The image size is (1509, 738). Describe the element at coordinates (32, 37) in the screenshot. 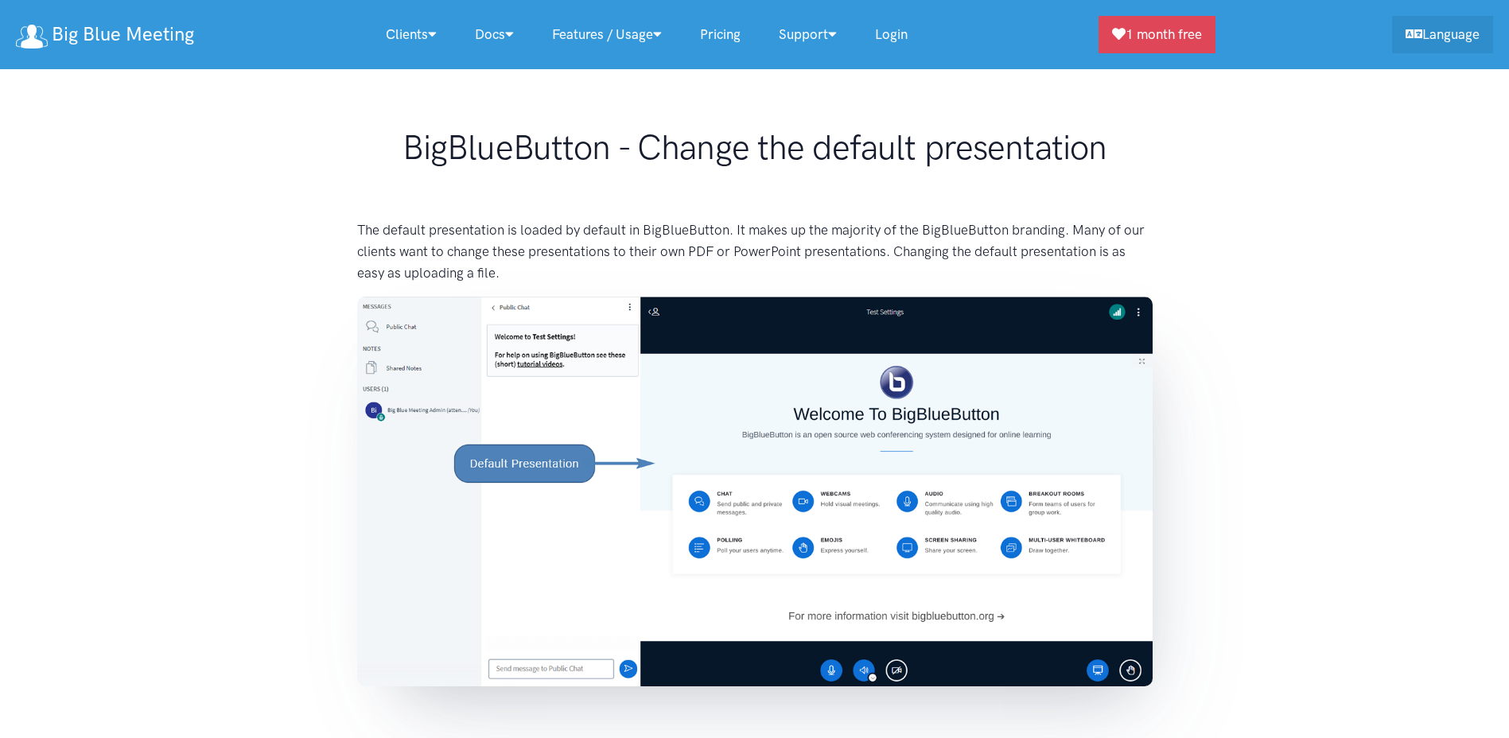

I see `img: logo` at that location.